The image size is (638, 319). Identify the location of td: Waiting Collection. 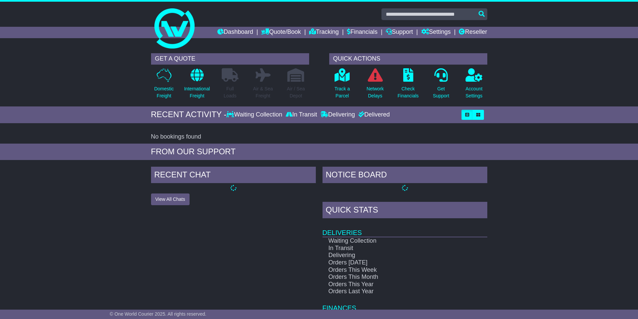
(393, 241).